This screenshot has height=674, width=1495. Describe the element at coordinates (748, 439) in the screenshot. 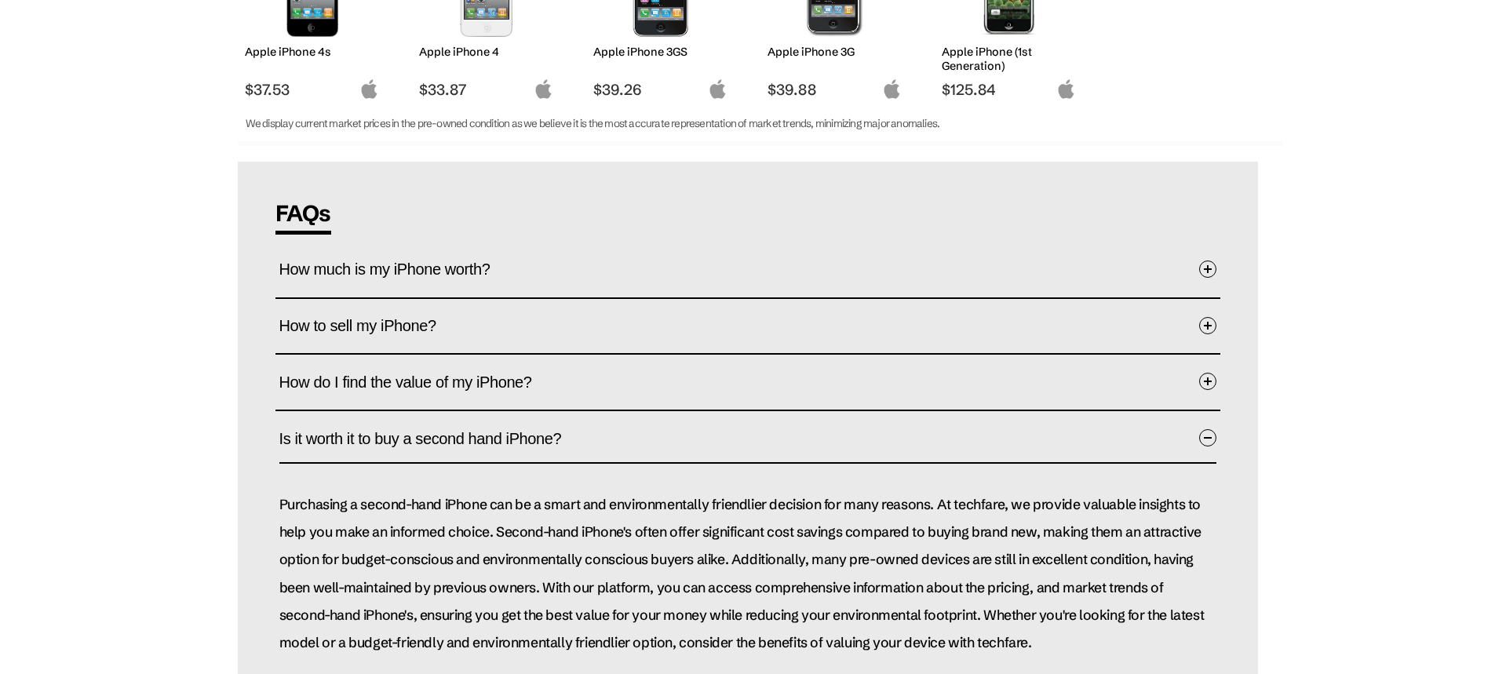

I see `button: Is it worth it to buy a second hand iPhone?` at that location.